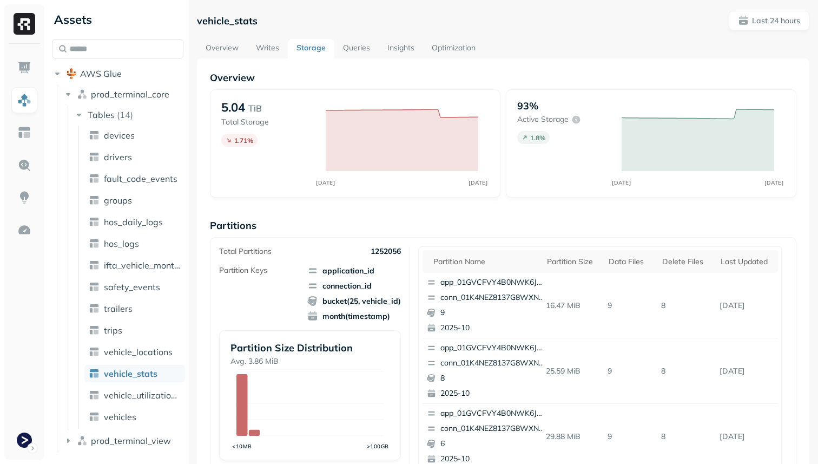  What do you see at coordinates (142, 395) in the screenshot?
I see `span: vehicle_utilization_day` at bounding box center [142, 395].